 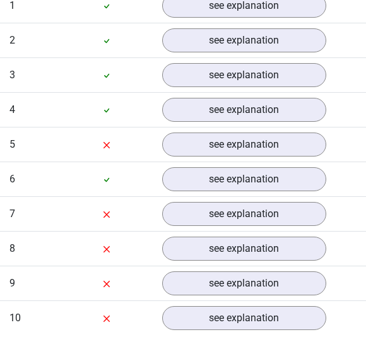 I want to click on span: 5, so click(x=12, y=144).